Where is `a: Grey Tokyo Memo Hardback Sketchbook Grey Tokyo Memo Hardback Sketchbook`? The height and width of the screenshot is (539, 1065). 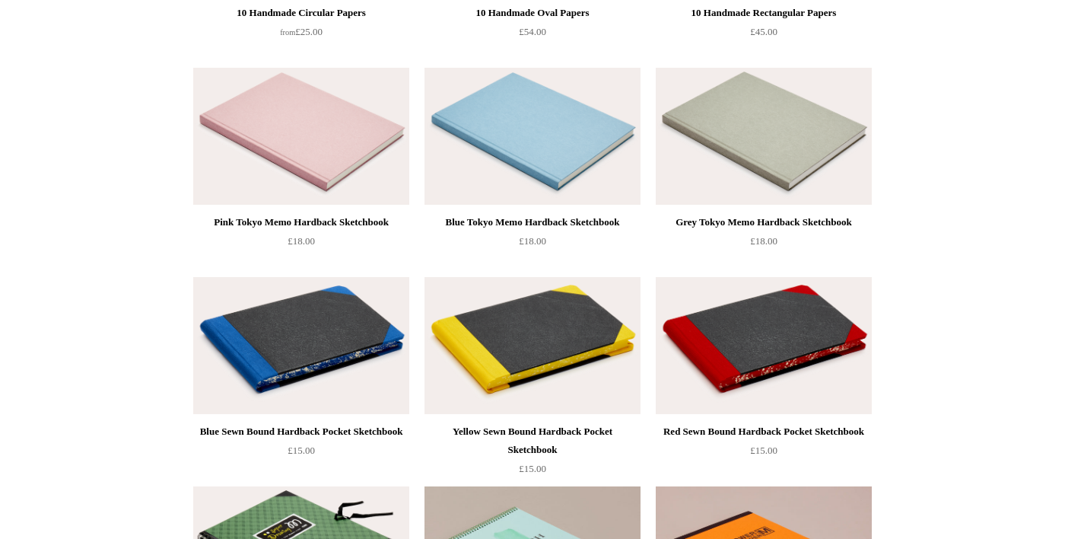 a: Grey Tokyo Memo Hardback Sketchbook Grey Tokyo Memo Hardback Sketchbook is located at coordinates (764, 136).